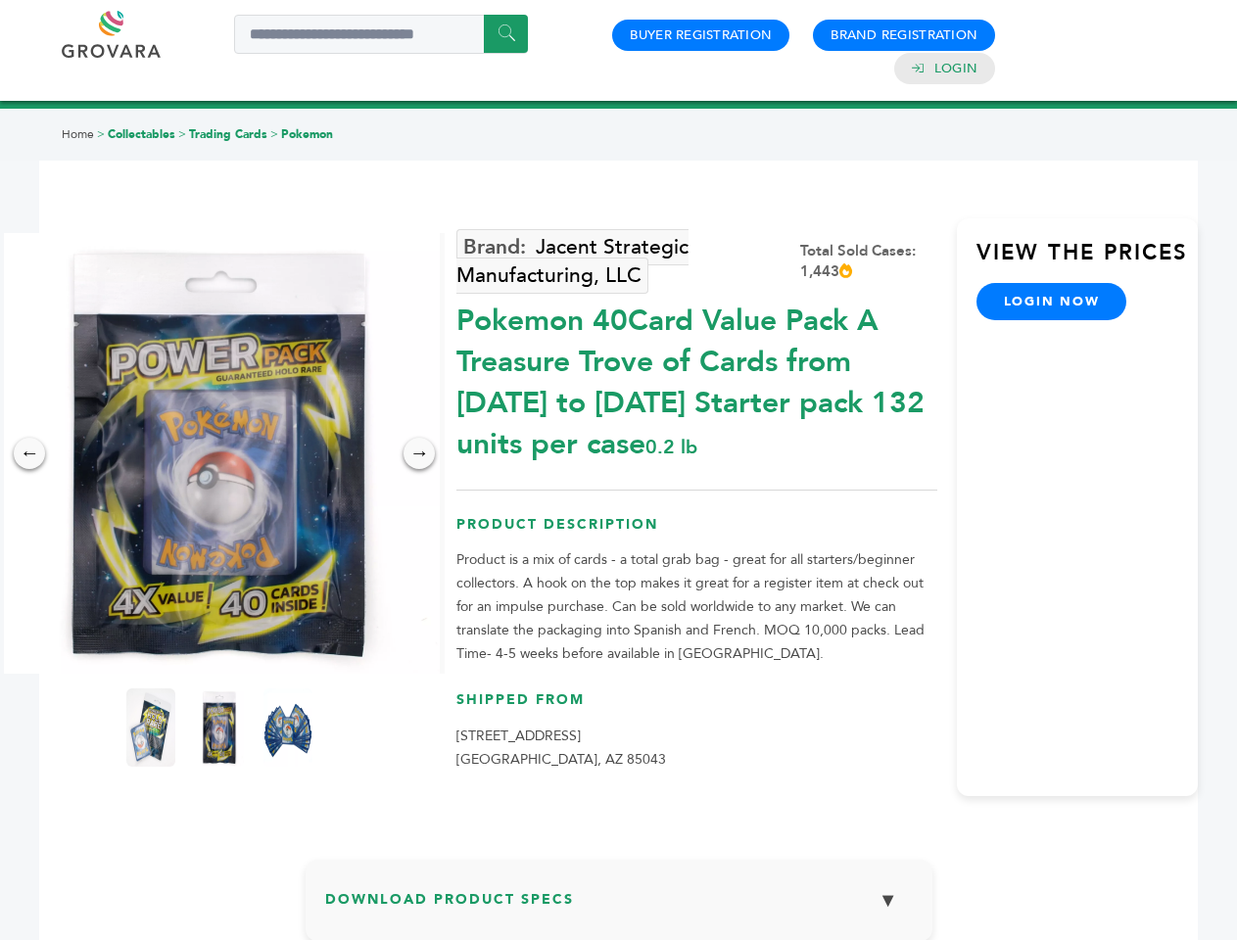 Image resolution: width=1237 pixels, height=940 pixels. What do you see at coordinates (619, 908) in the screenshot?
I see `h3: Download Product Specs` at bounding box center [619, 908].